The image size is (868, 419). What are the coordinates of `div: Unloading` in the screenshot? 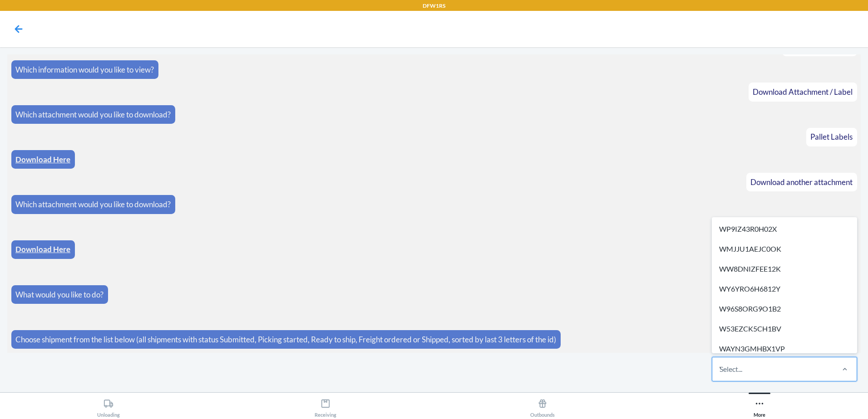 It's located at (108, 407).